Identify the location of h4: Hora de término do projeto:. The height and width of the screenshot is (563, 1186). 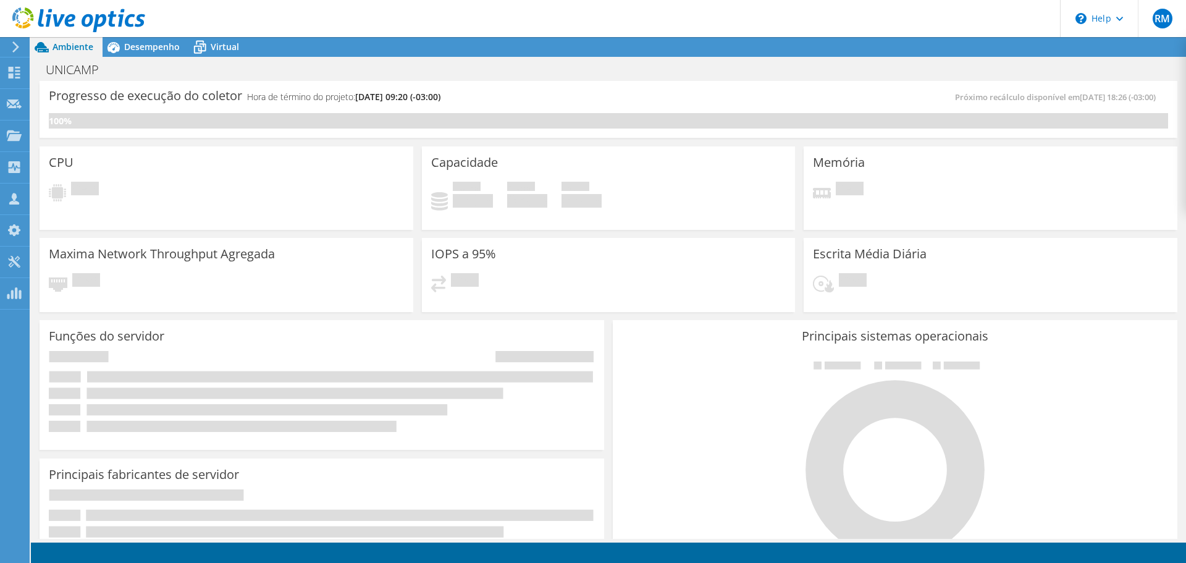
(343, 97).